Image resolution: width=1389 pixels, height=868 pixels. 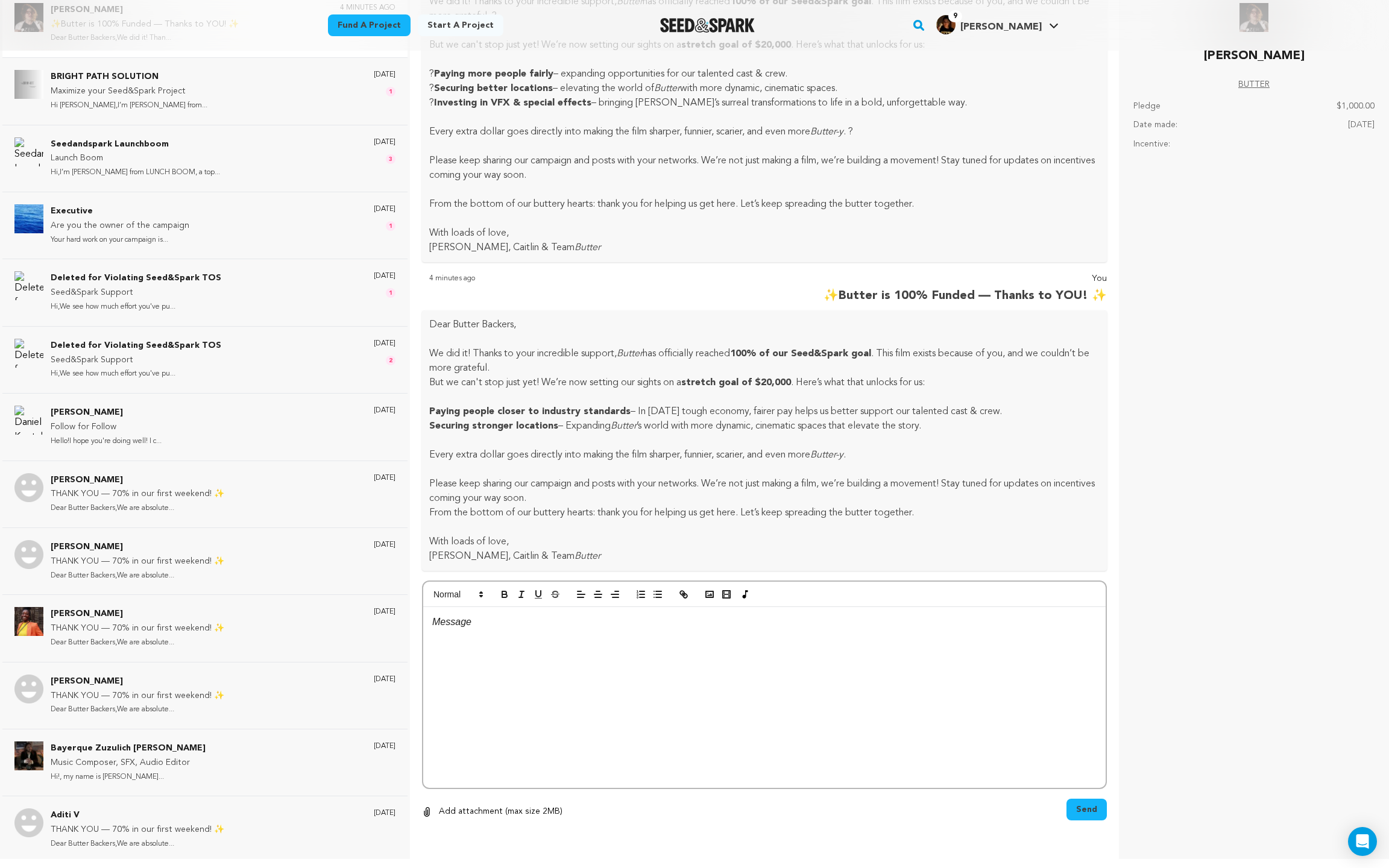 What do you see at coordinates (765, 132) in the screenshot?
I see `p: Every extra dollar goes directly into making the film sharper, funnier, scarier, and even more . ?` at bounding box center [765, 132].